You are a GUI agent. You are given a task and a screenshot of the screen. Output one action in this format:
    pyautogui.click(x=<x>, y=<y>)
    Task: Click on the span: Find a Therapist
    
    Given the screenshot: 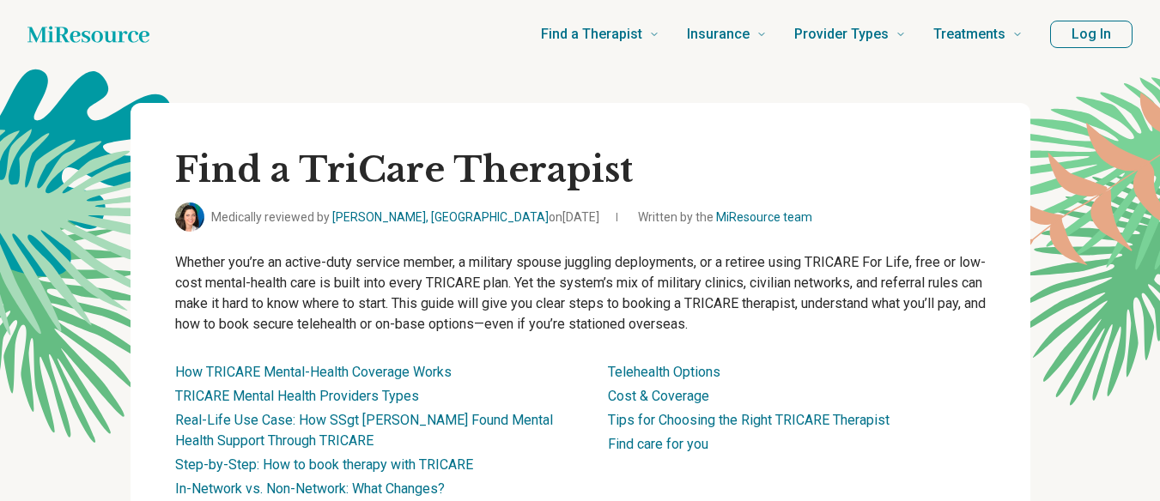 What is the action you would take?
    pyautogui.click(x=592, y=34)
    